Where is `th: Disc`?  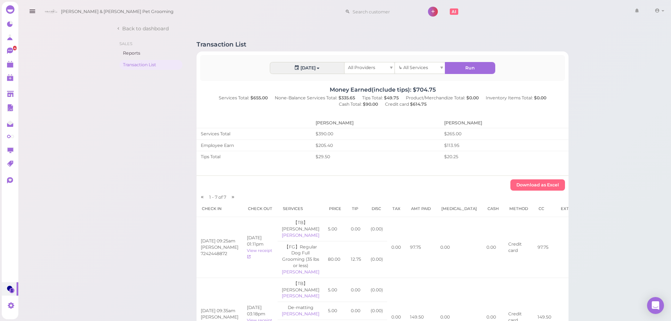
th: Disc is located at coordinates (377, 209).